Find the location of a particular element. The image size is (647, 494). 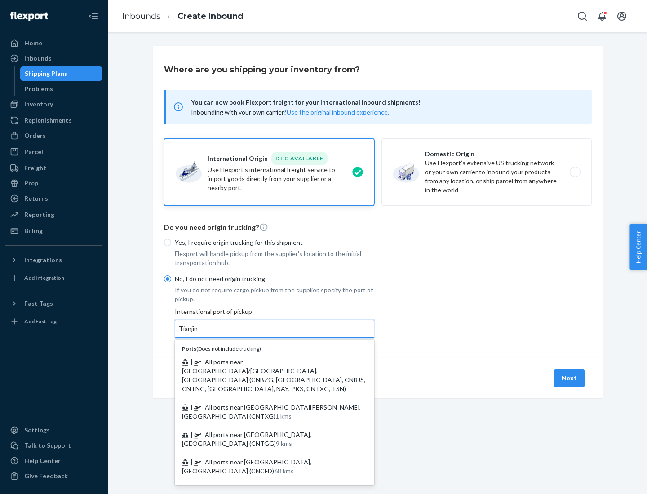

input: Yes, I require origin trucking for this shipment is located at coordinates (168, 243).